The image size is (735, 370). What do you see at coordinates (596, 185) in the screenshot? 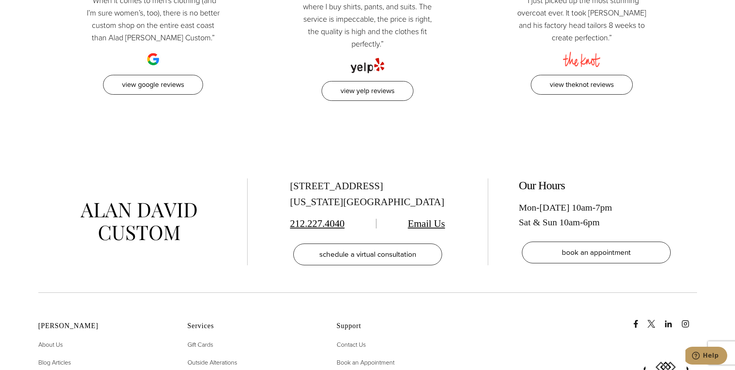
I see `h2: Our Hours` at bounding box center [596, 185].